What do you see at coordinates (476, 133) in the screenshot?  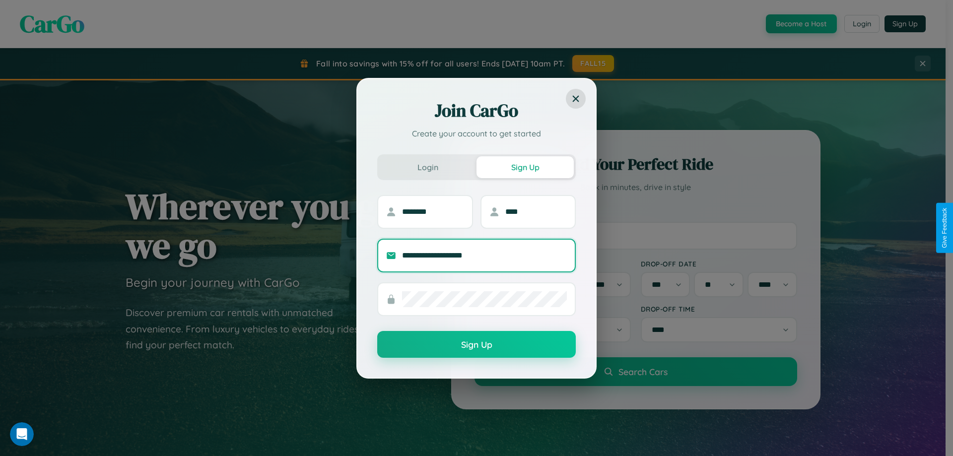 I see `p: Create your account to get started` at bounding box center [476, 133].